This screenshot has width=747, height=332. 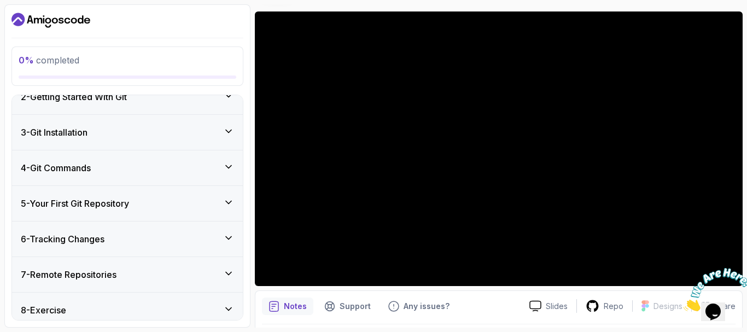 I want to click on p: Repo, so click(x=614, y=306).